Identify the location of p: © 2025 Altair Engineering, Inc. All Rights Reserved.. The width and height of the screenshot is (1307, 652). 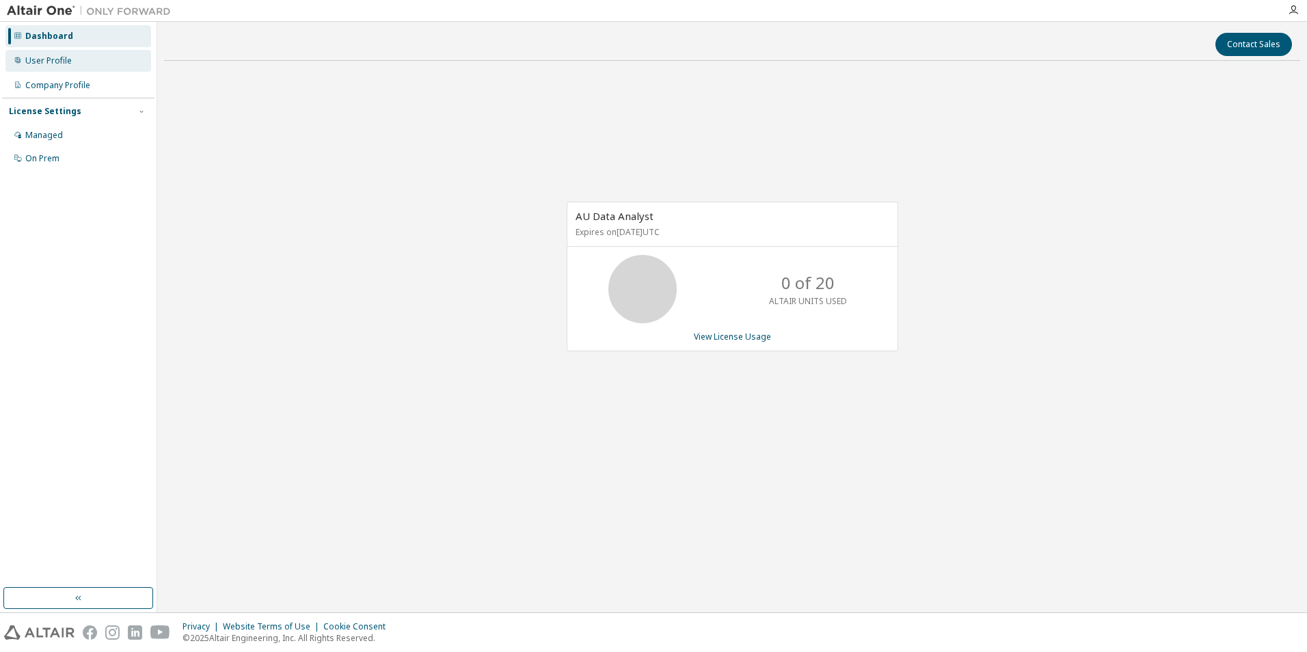
(288, 638).